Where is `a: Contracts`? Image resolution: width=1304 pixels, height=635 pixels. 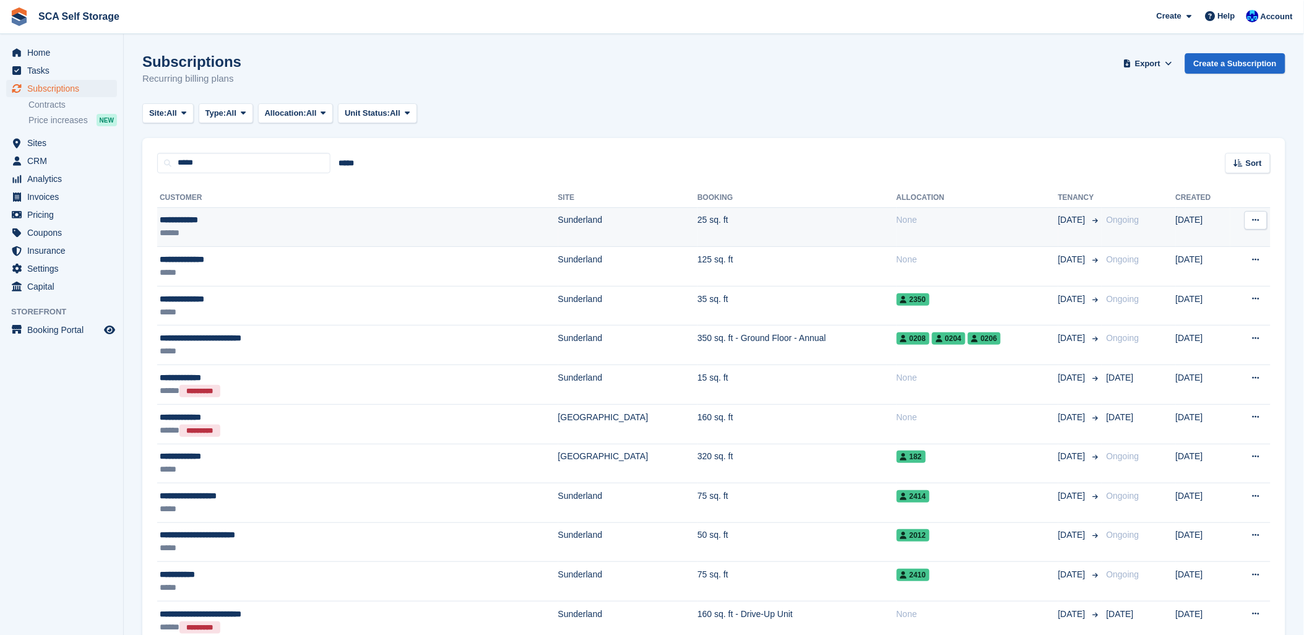
a: Contracts is located at coordinates (72, 105).